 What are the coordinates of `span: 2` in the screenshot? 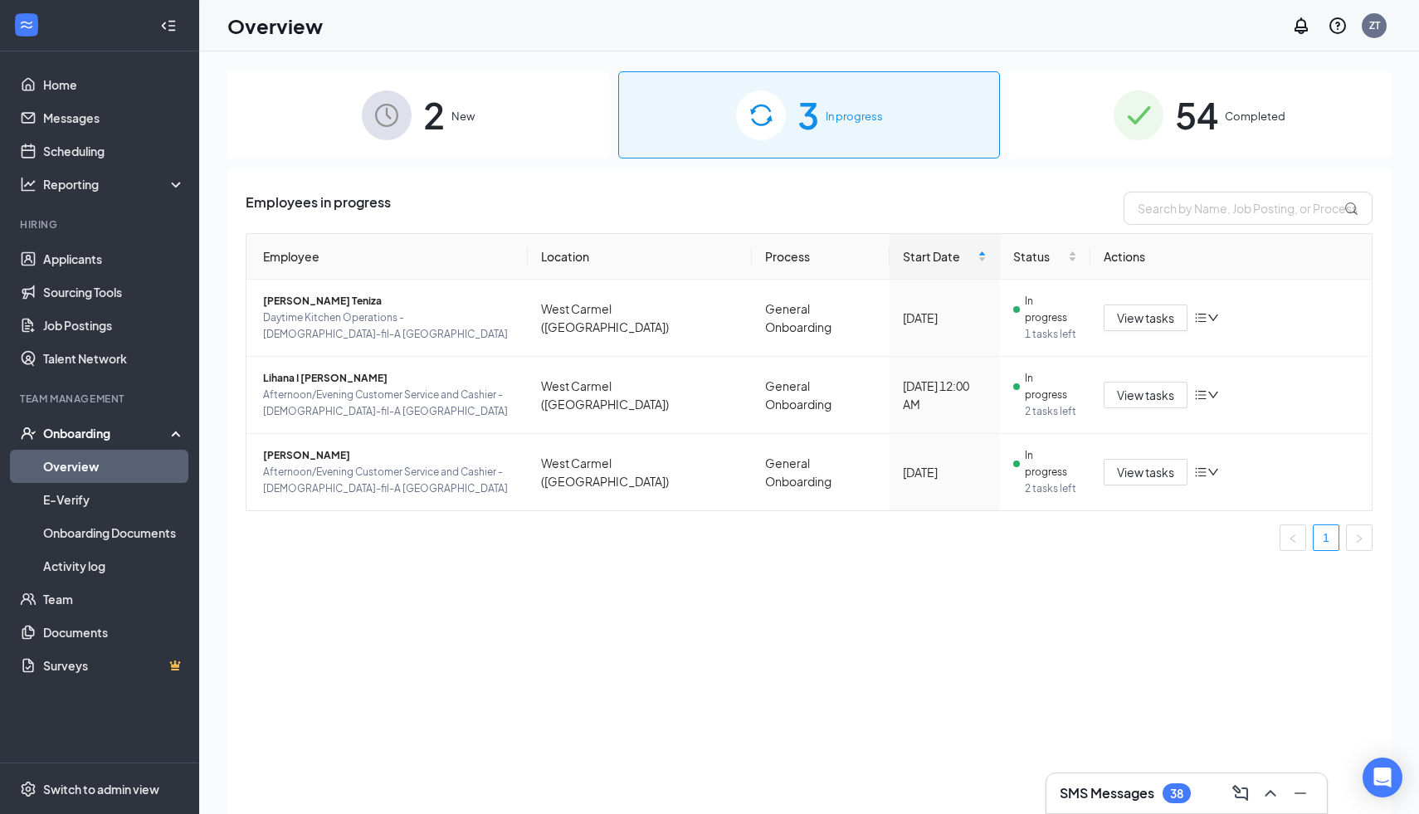 It's located at (434, 115).